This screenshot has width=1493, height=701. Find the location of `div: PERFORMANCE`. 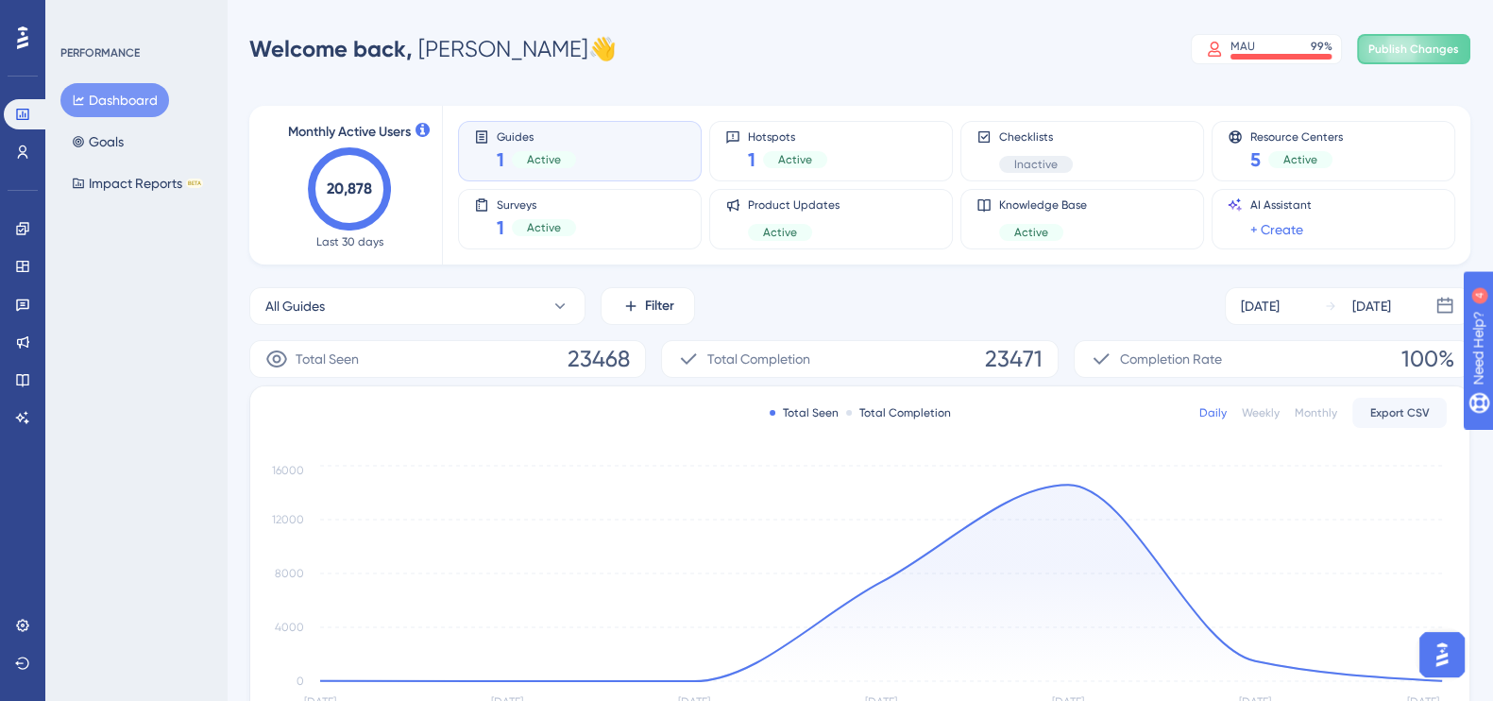

div: PERFORMANCE is located at coordinates (100, 53).